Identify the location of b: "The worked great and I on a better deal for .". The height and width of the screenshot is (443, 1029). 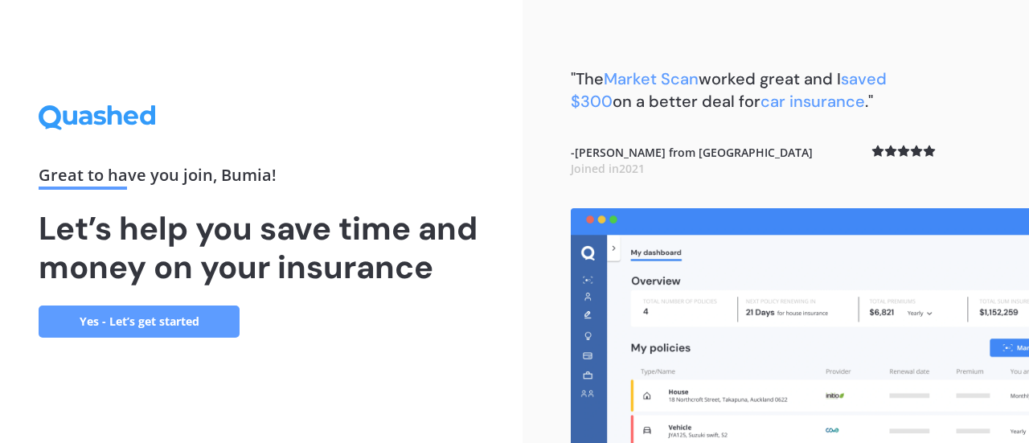
(729, 90).